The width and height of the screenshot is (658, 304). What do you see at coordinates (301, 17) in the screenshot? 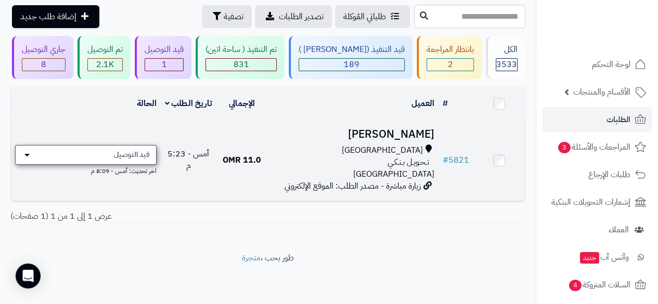
I see `span: تصدير الطلبات` at bounding box center [301, 17].